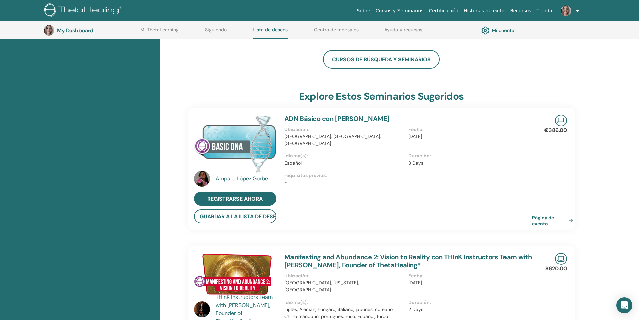 The width and height of the screenshot is (639, 320). I want to click on div: Amparo López Gorbe, so click(247, 179).